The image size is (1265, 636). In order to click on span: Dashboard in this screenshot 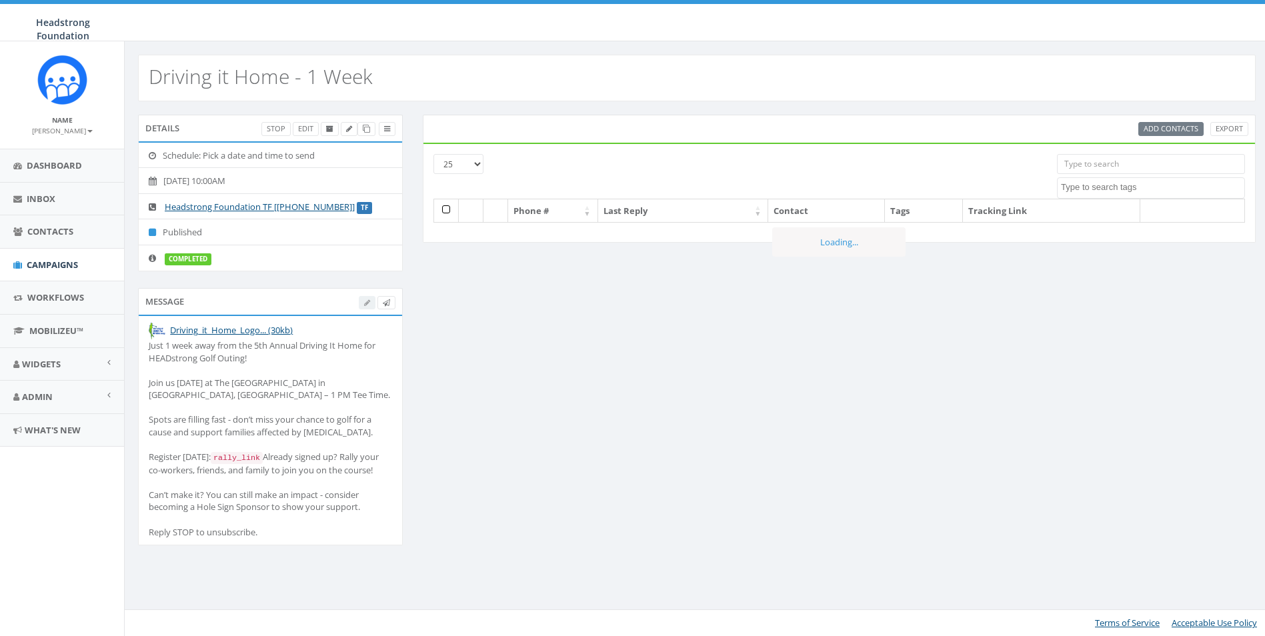, I will do `click(54, 165)`.